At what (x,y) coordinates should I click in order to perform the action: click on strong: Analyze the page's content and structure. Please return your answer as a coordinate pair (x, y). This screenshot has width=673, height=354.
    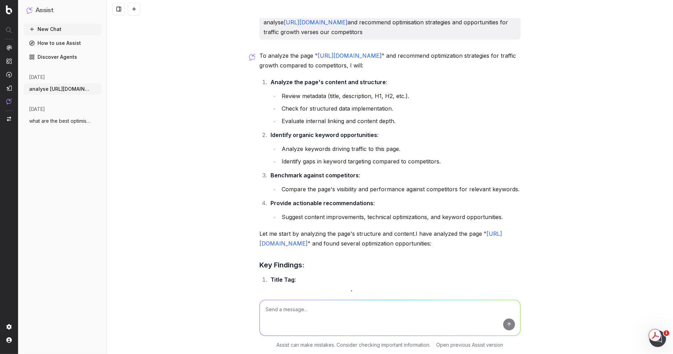
    Looking at the image, I should click on (328, 82).